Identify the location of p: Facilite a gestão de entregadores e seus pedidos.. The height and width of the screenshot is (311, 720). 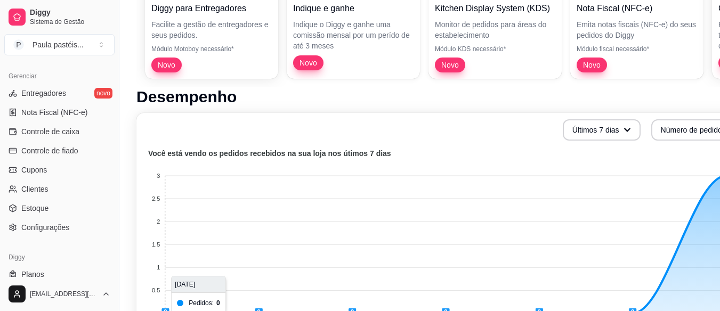
(212, 30).